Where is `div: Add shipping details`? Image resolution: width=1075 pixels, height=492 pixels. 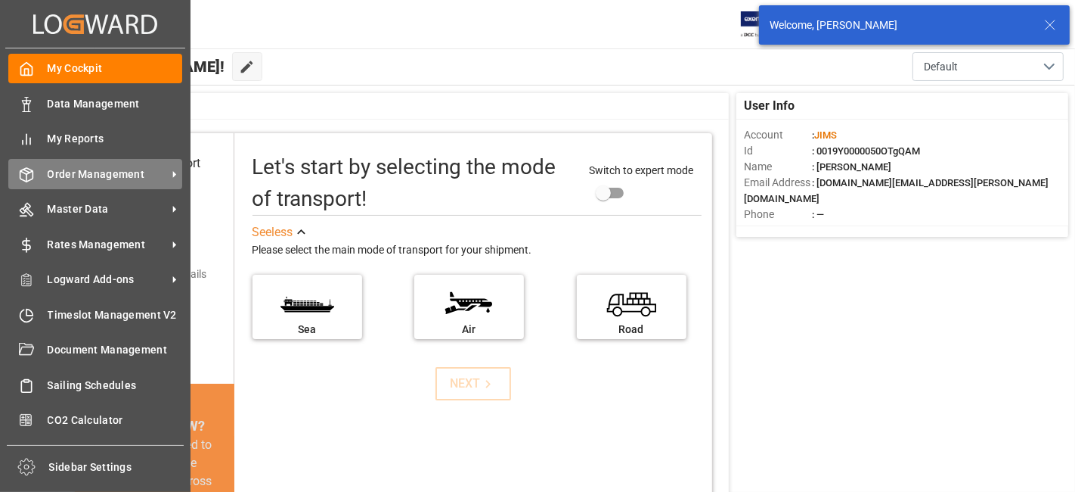
div: Add shipping details is located at coordinates (159, 274).